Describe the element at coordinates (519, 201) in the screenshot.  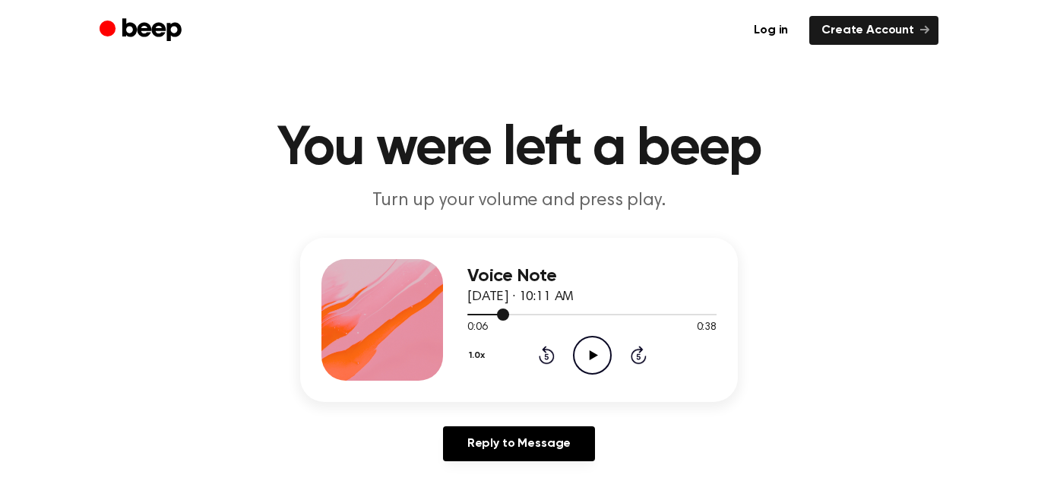
I see `p: Turn up your volume and press play.` at that location.